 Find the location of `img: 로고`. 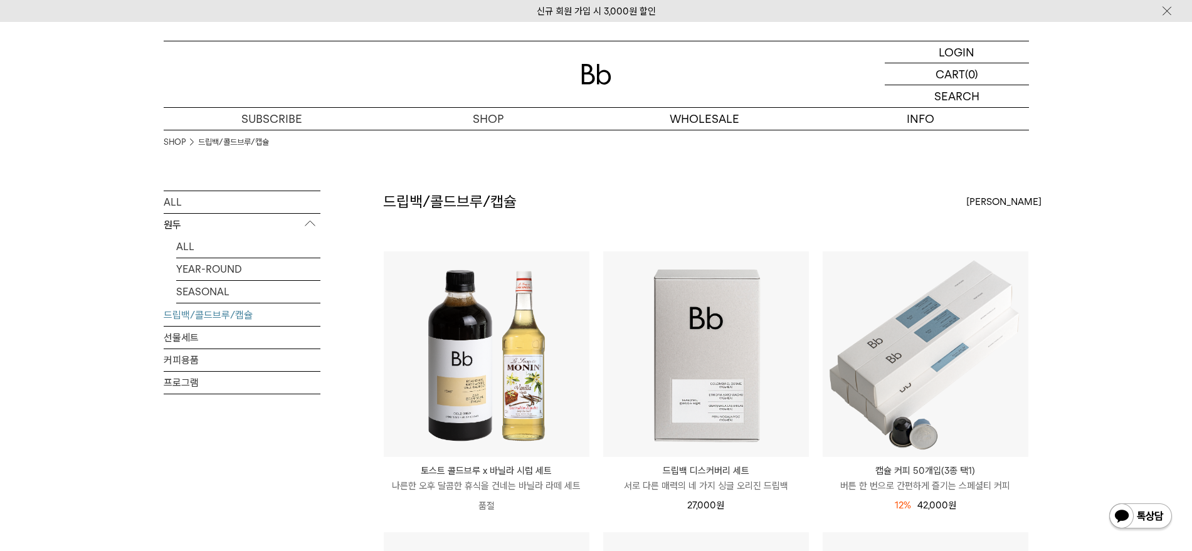

img: 로고 is located at coordinates (596, 74).